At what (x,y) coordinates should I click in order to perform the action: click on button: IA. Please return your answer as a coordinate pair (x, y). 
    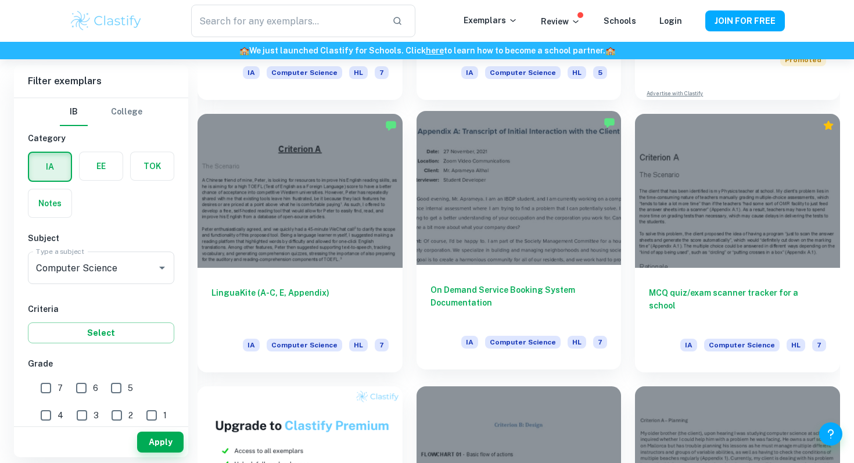
    Looking at the image, I should click on (50, 167).